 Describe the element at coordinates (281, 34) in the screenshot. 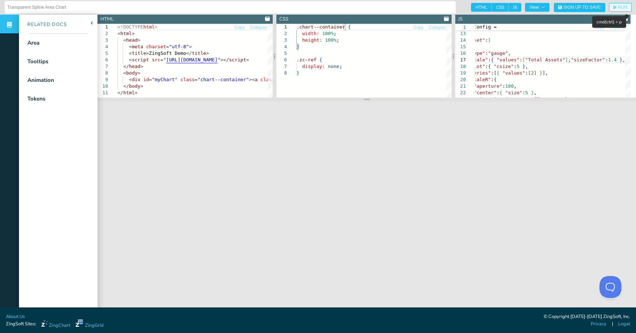

I see `div: 2` at that location.